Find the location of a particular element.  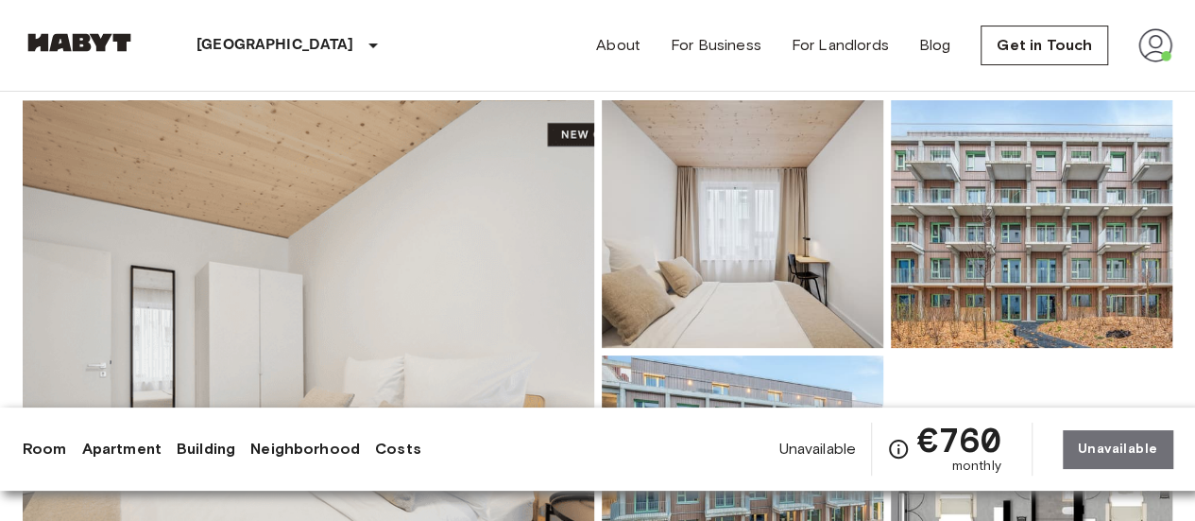

a: Get in Touch is located at coordinates (1044, 45).